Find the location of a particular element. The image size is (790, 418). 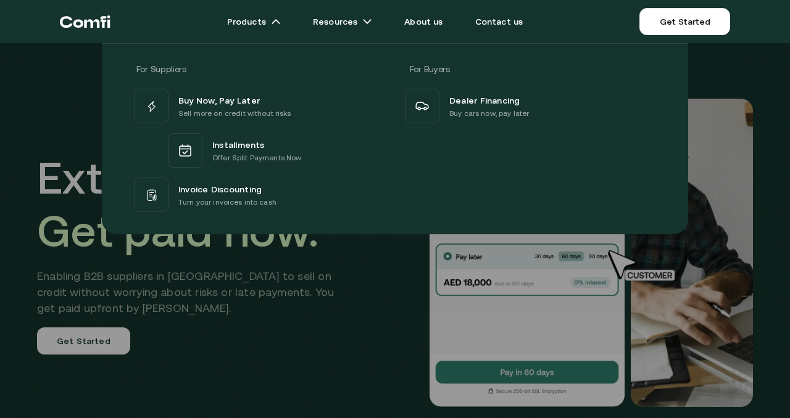

span: Invoice Discounting is located at coordinates (220, 189).